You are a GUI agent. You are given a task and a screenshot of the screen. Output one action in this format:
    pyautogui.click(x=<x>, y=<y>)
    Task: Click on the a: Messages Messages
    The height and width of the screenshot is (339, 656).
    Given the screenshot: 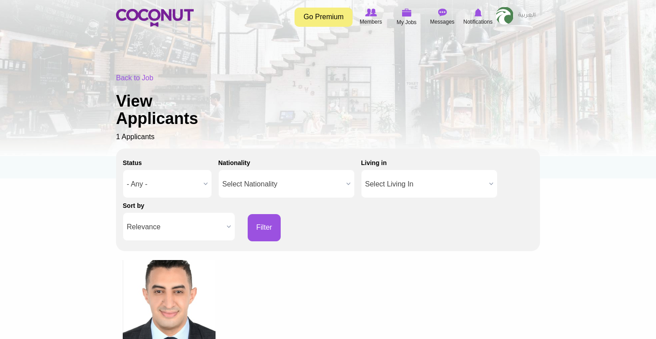 What is the action you would take?
    pyautogui.click(x=442, y=17)
    